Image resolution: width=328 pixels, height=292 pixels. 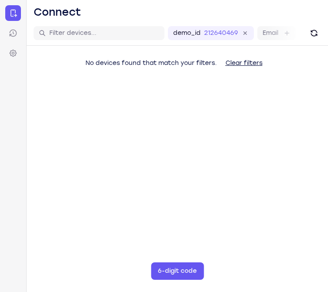 I want to click on input: Filter devices..., so click(x=104, y=33).